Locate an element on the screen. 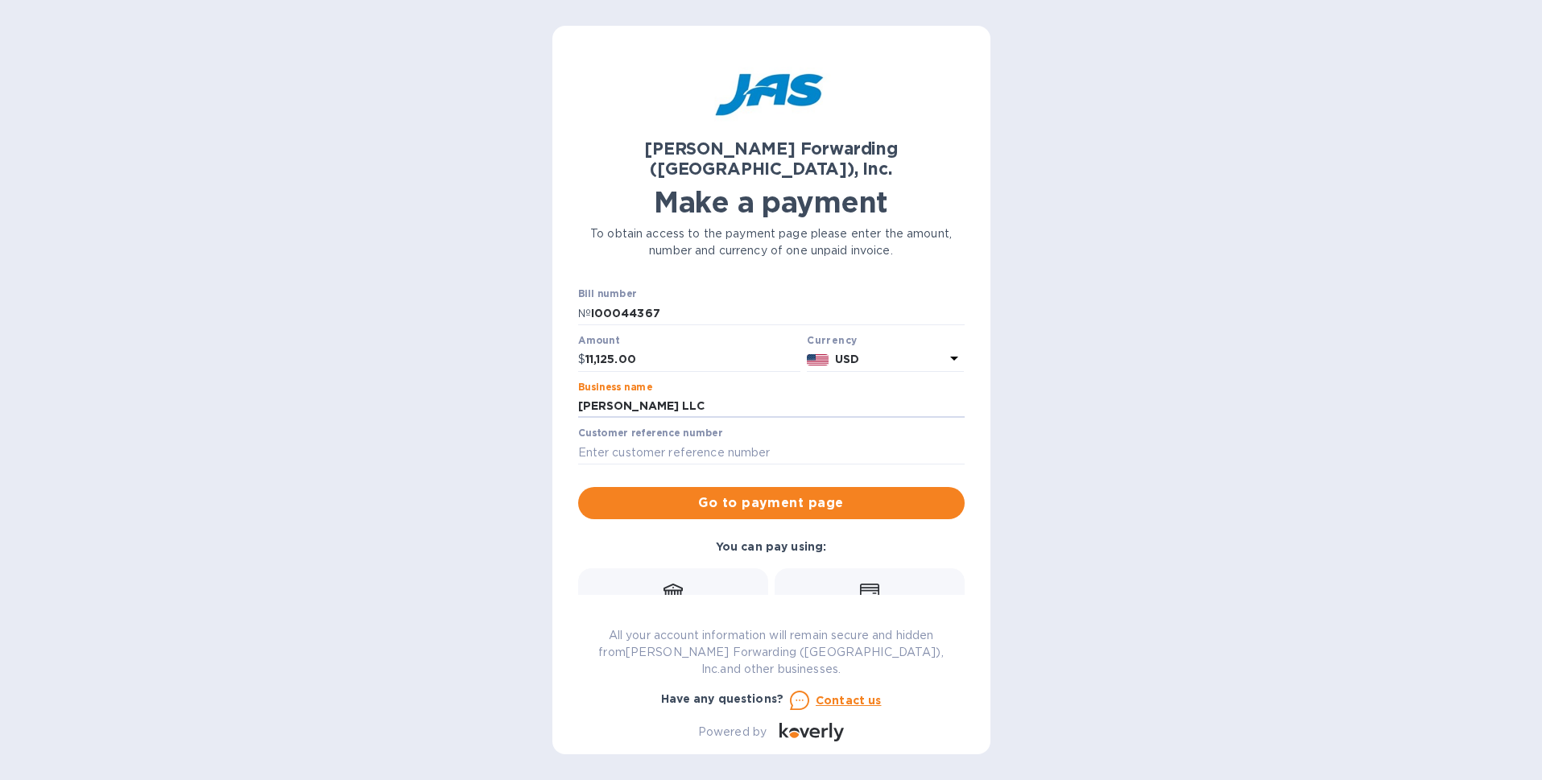 Image resolution: width=1542 pixels, height=780 pixels. label: Bill number is located at coordinates (607, 295).